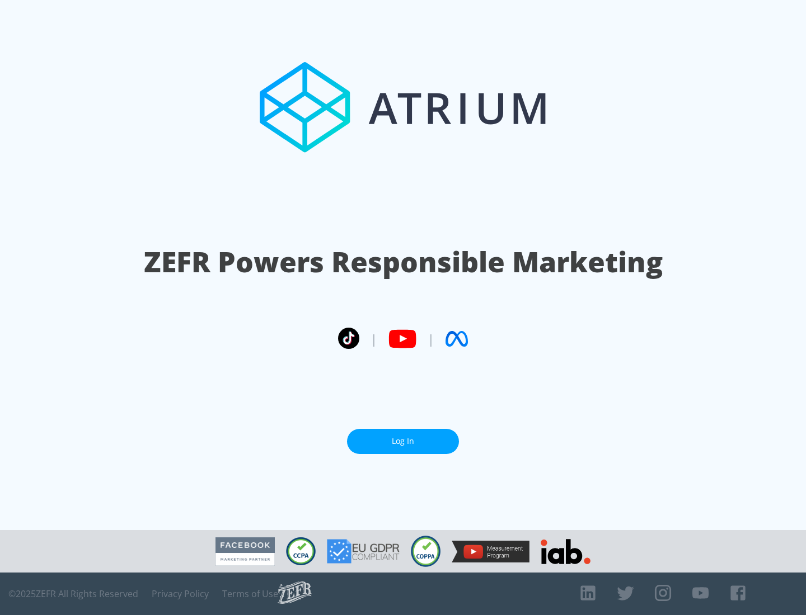 The image size is (806, 615). What do you see at coordinates (363, 552) in the screenshot?
I see `img: GDPR Compliant` at bounding box center [363, 552].